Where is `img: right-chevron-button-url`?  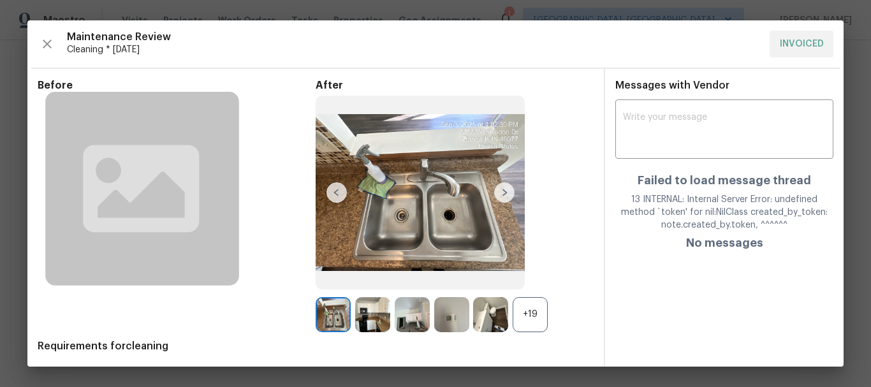
img: right-chevron-button-url is located at coordinates (504, 193).